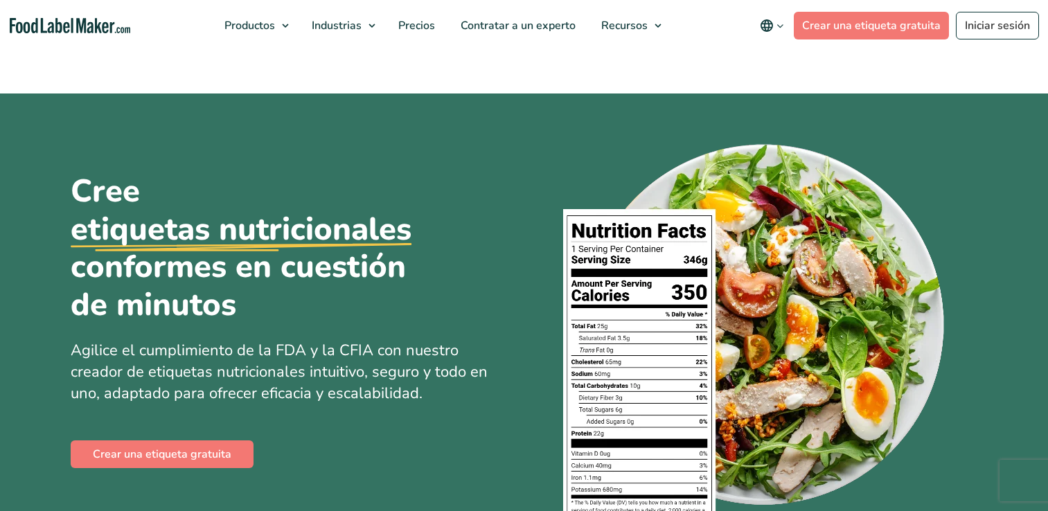 The height and width of the screenshot is (511, 1048). What do you see at coordinates (248, 26) in the screenshot?
I see `span: Productos` at bounding box center [248, 26].